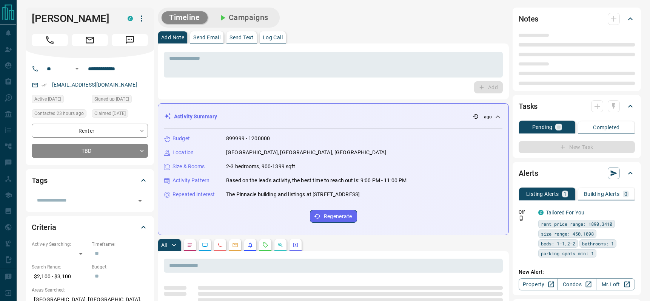 Image resolution: width=650 pixels, height=301 pixels. Describe the element at coordinates (528, 106) in the screenshot. I see `h2: Tasks` at that location.